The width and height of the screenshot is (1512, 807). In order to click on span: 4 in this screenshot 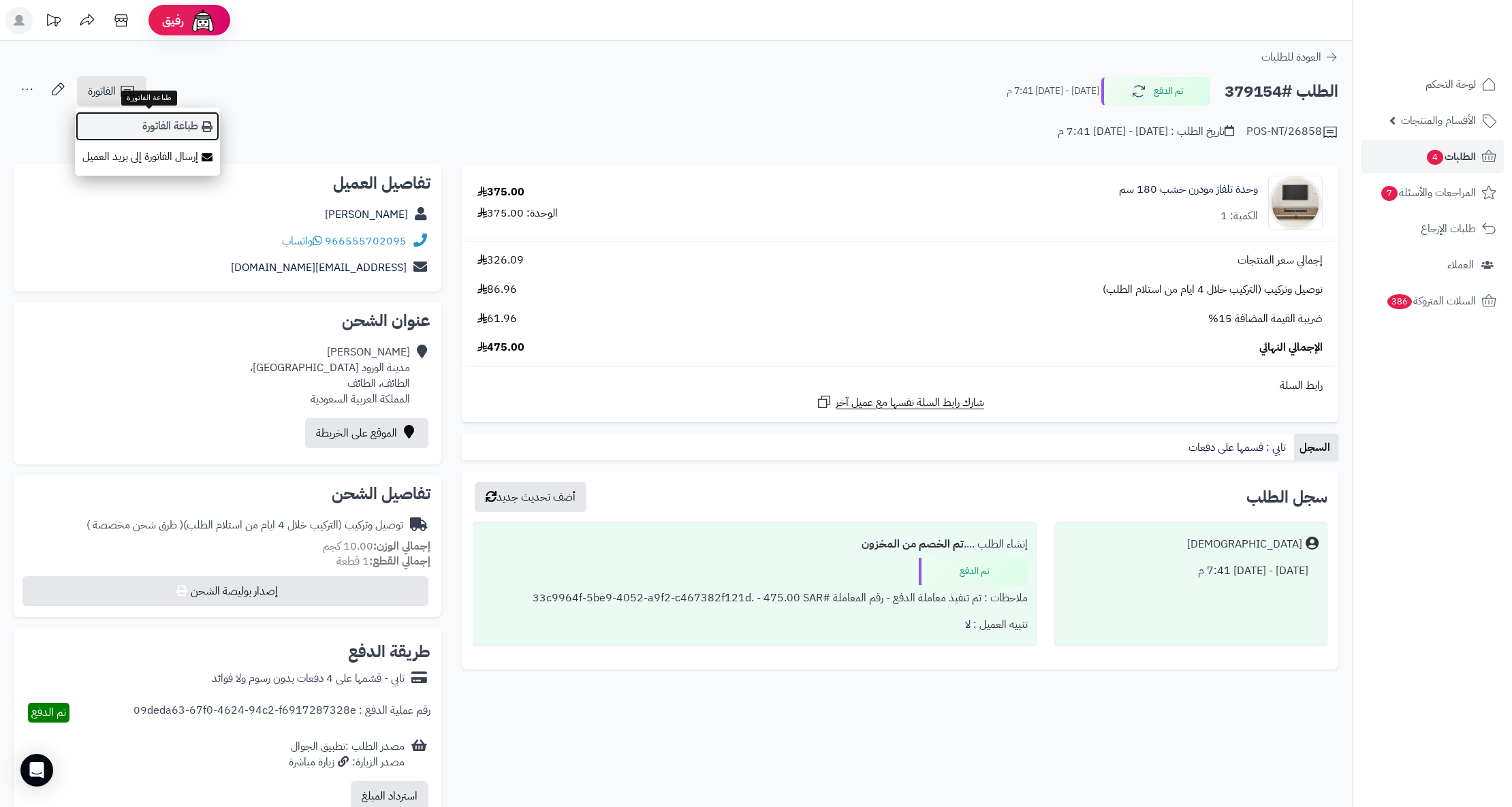, I will do `click(1435, 158)`.